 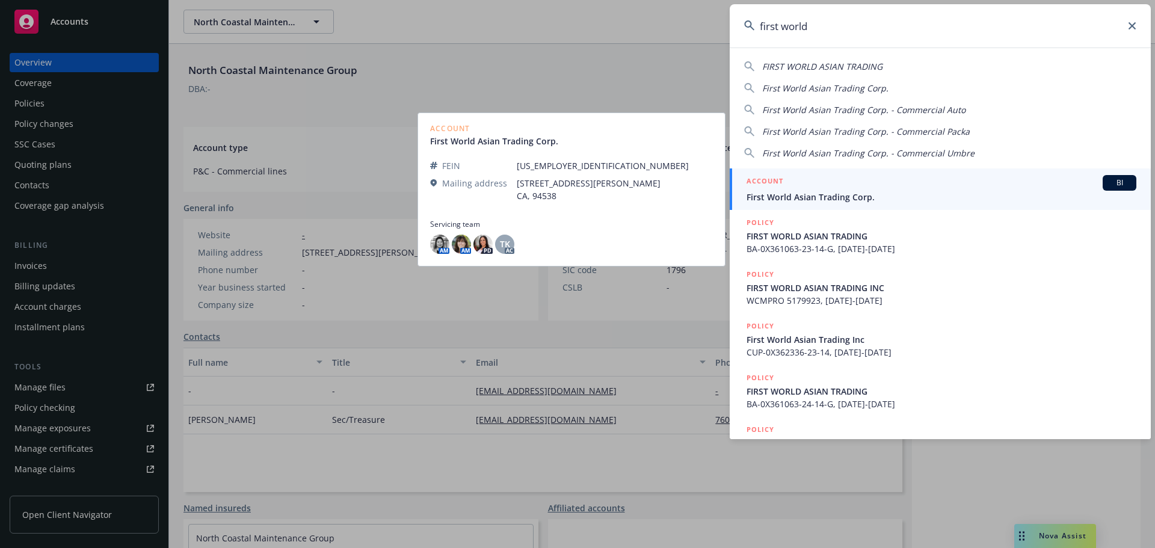 What do you see at coordinates (866, 131) in the screenshot?
I see `span: First World Asian Trading Corp. - Commercial Packa` at bounding box center [866, 131].